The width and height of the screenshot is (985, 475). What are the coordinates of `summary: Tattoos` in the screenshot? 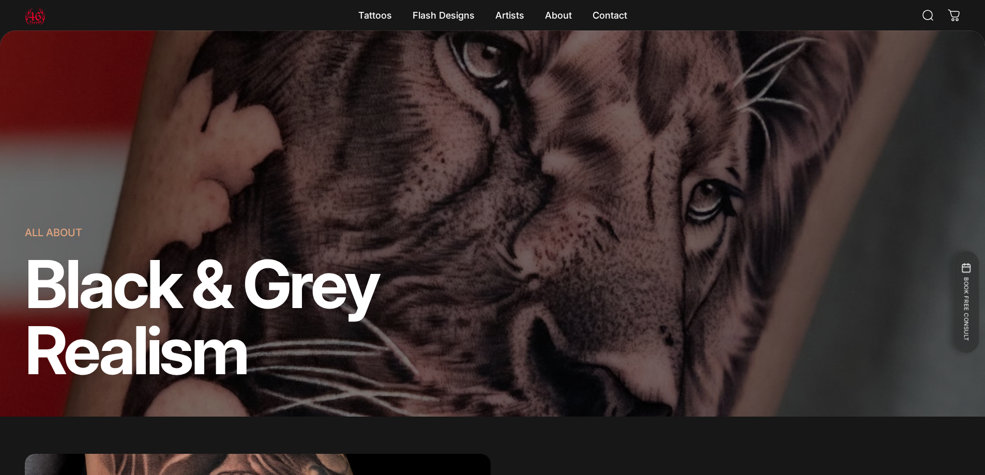 It's located at (375, 16).